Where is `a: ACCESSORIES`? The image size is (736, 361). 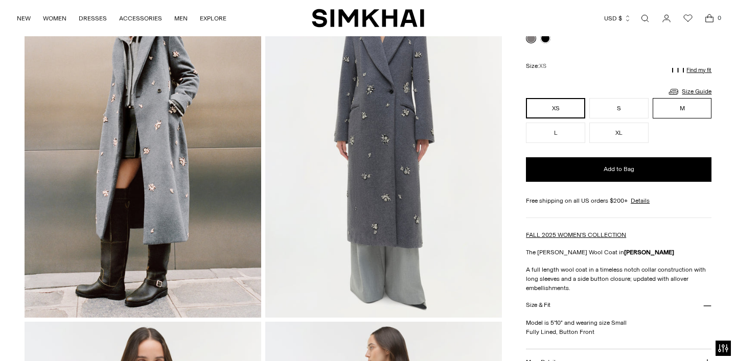 a: ACCESSORIES is located at coordinates (141, 18).